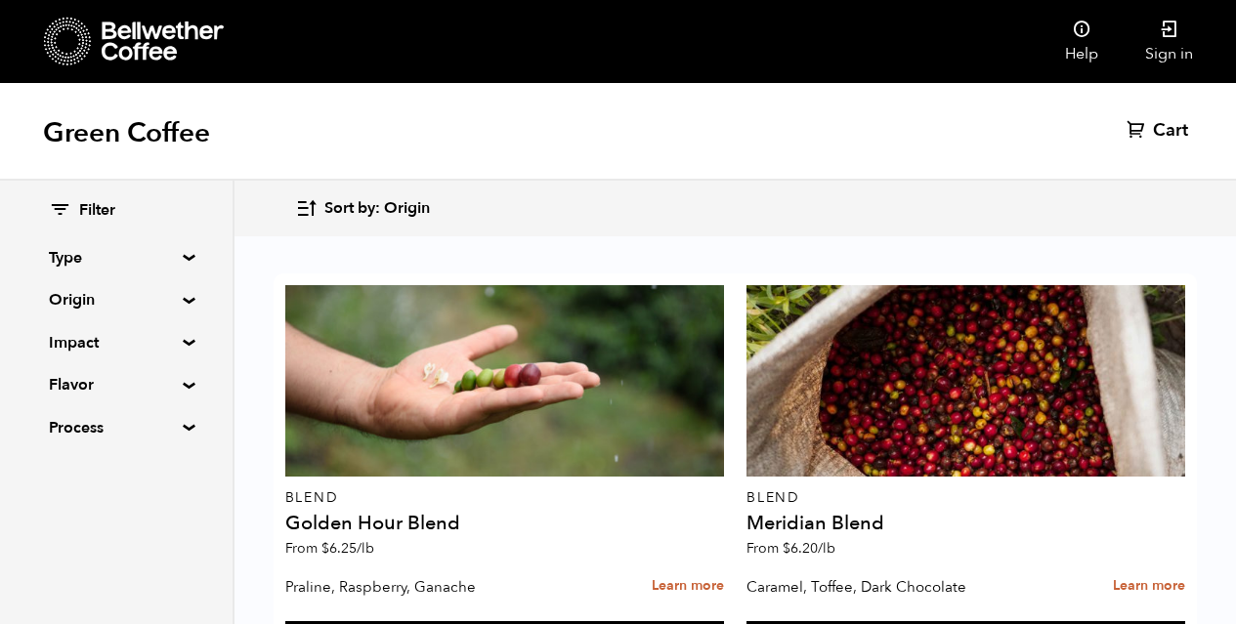  I want to click on p: Praline, Raspberry, Ganache, so click(434, 587).